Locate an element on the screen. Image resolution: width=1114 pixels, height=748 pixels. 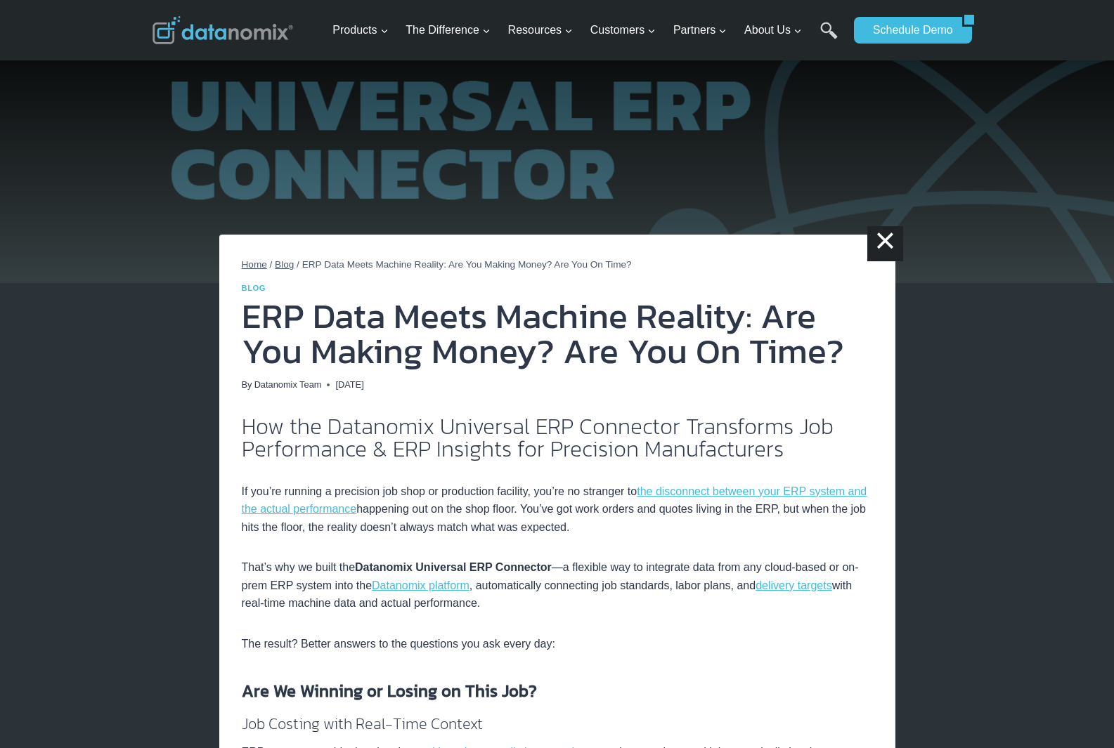
h1: ERP Data Meets Machine Reality: Are You Making Money? Are You On Time? is located at coordinates (557, 334).